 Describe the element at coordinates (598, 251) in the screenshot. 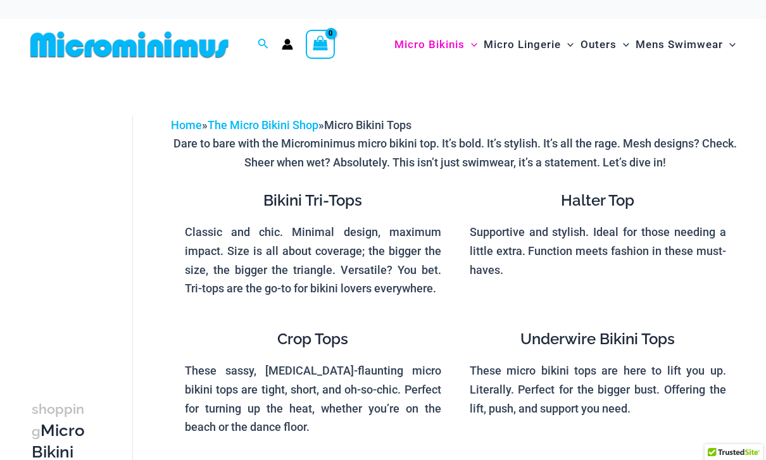

I see `p: Supportive and stylish. Ideal for those needing a little extra. Function meets fashion in these m...` at that location.